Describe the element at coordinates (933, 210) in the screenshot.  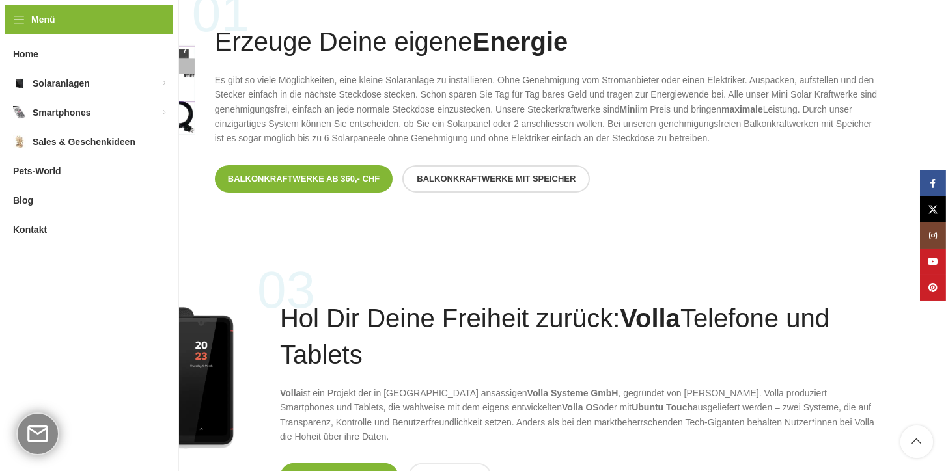
I see `a: X Social Link` at that location.